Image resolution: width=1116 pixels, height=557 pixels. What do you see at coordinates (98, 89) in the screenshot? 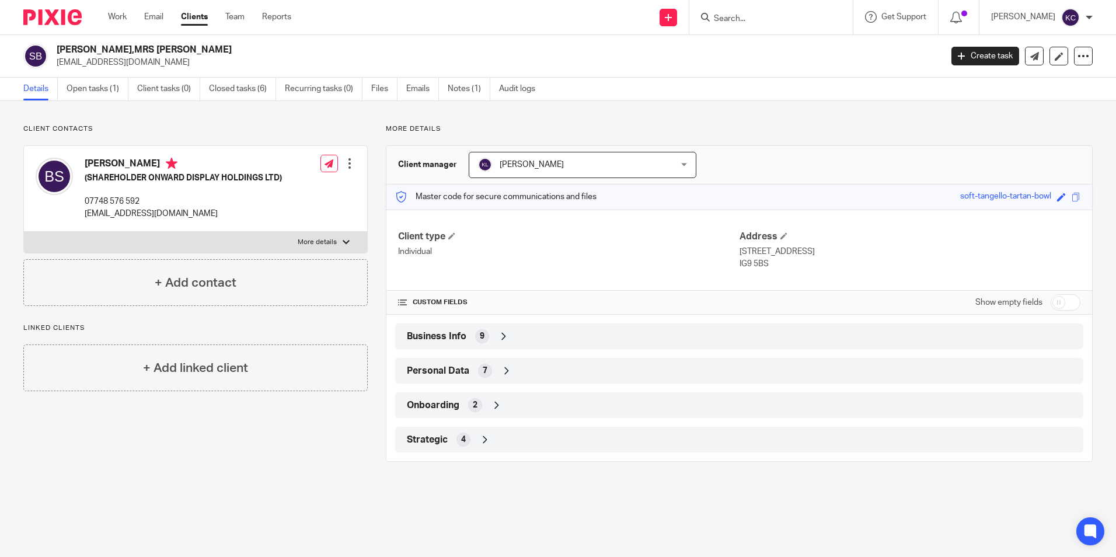
I see `a: Open tasks (1)` at bounding box center [98, 89].